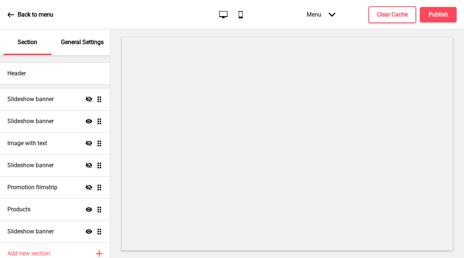 The width and height of the screenshot is (464, 258). Describe the element at coordinates (29, 254) in the screenshot. I see `h4: Add new section` at that location.